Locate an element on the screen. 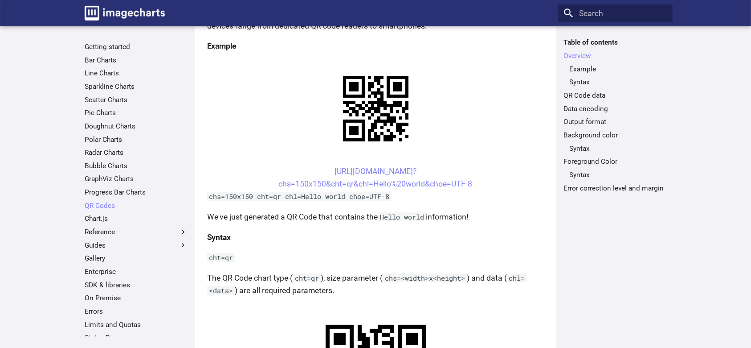 Image resolution: width=751 pixels, height=348 pixels. a: Bar Charts is located at coordinates (136, 60).